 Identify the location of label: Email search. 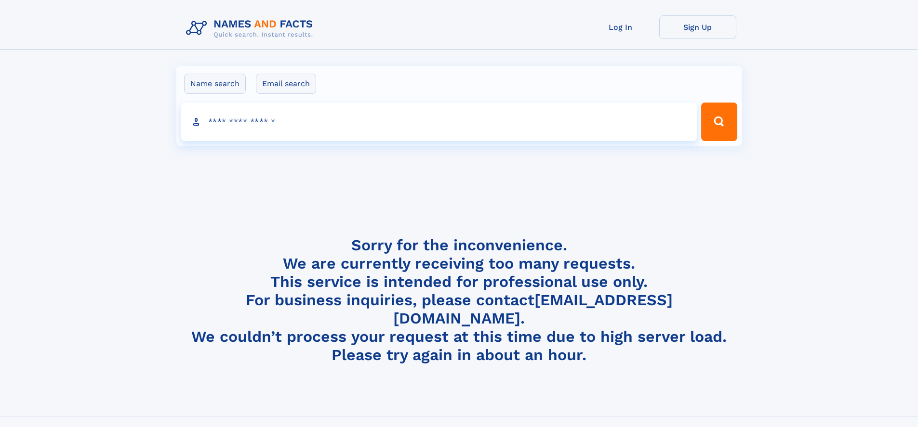
(286, 84).